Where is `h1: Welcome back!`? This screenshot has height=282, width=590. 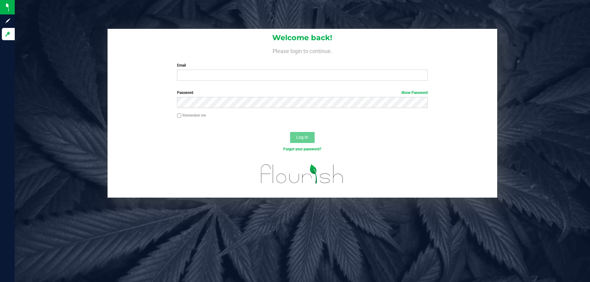 h1: Welcome back! is located at coordinates (302, 38).